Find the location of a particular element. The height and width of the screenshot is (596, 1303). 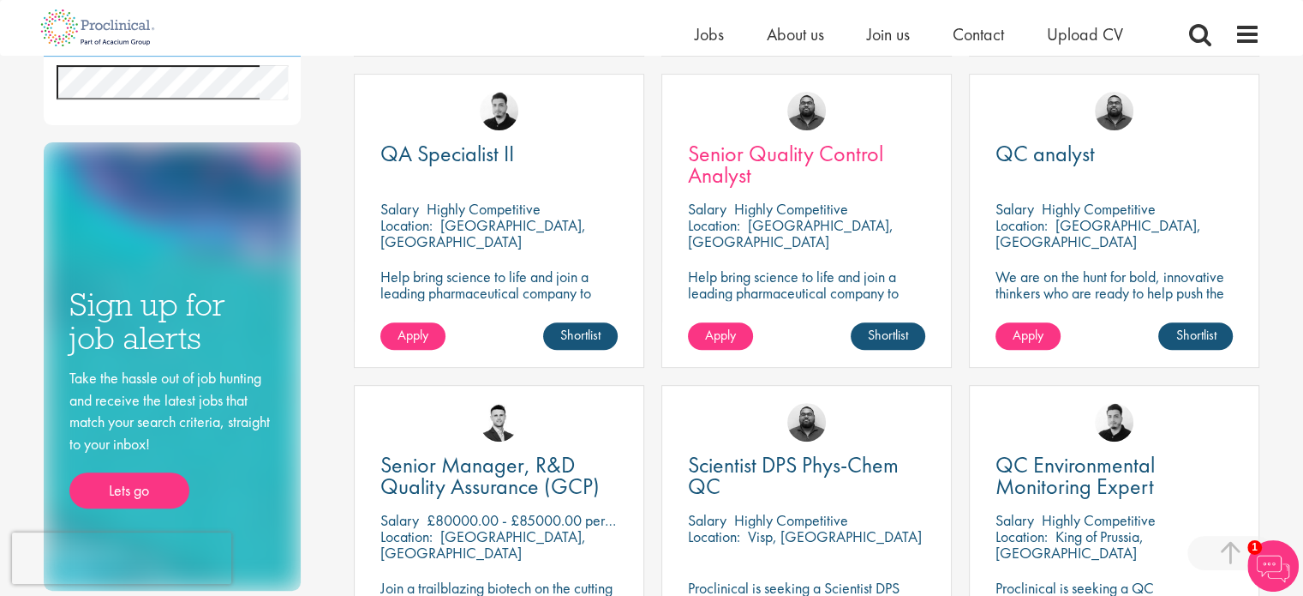

a: Jobs is located at coordinates (710, 34).